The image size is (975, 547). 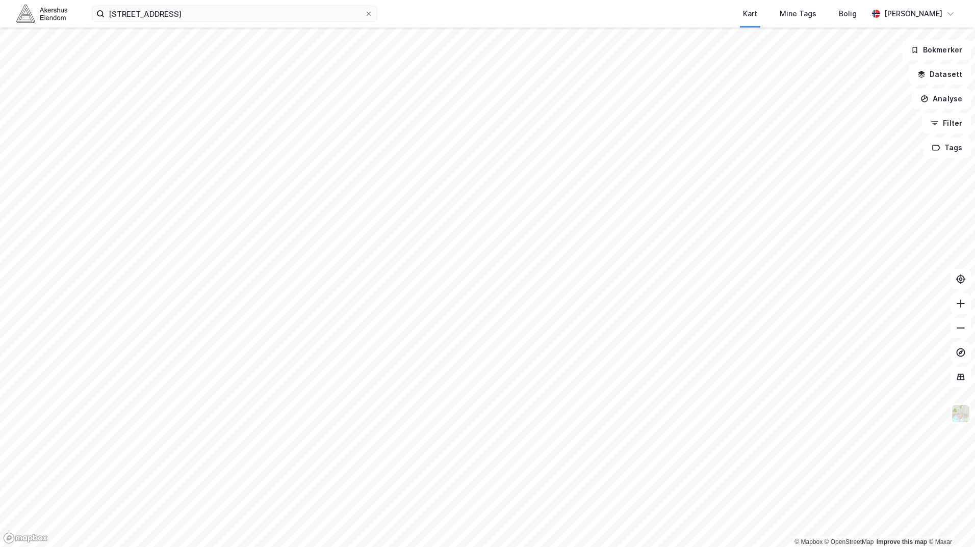 I want to click on button: Analyse, so click(x=941, y=99).